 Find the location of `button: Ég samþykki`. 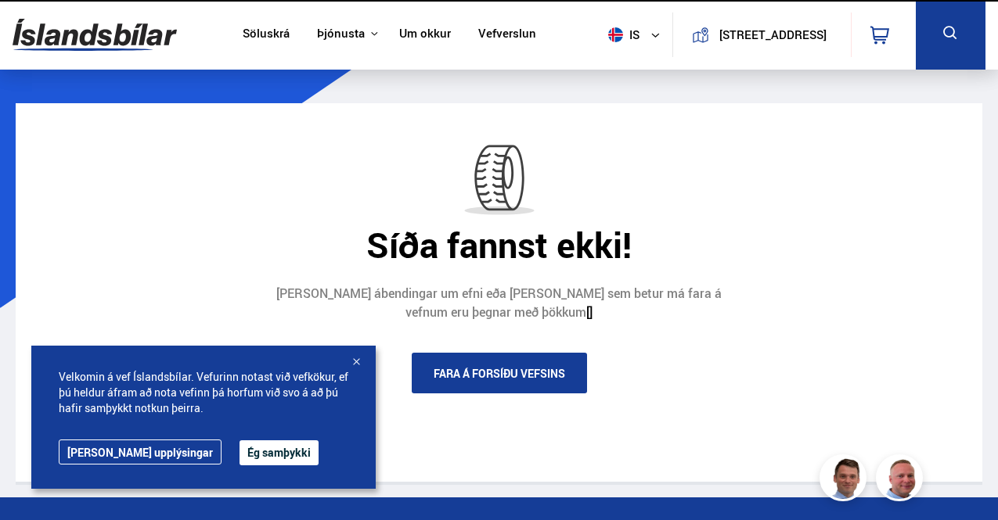

button: Ég samþykki is located at coordinates (279, 453).